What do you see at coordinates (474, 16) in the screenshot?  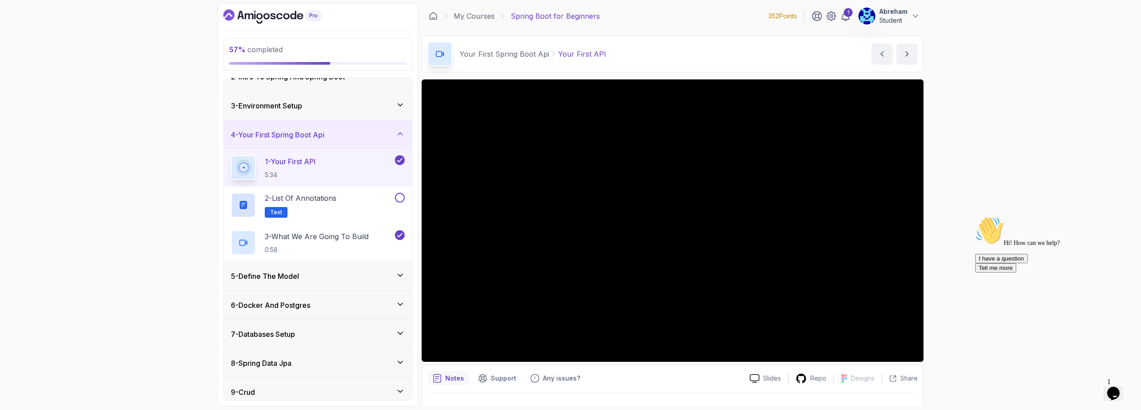 I see `a: My Courses` at bounding box center [474, 16].